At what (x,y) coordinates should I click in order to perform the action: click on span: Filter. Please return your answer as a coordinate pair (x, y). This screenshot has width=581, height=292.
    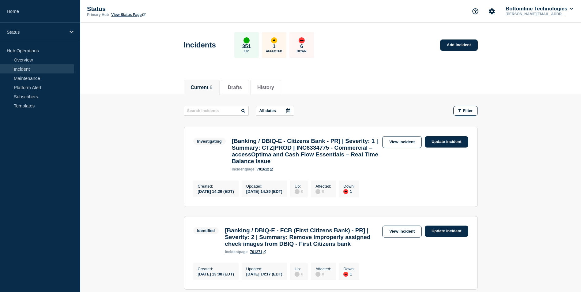
    Looking at the image, I should click on (468, 110).